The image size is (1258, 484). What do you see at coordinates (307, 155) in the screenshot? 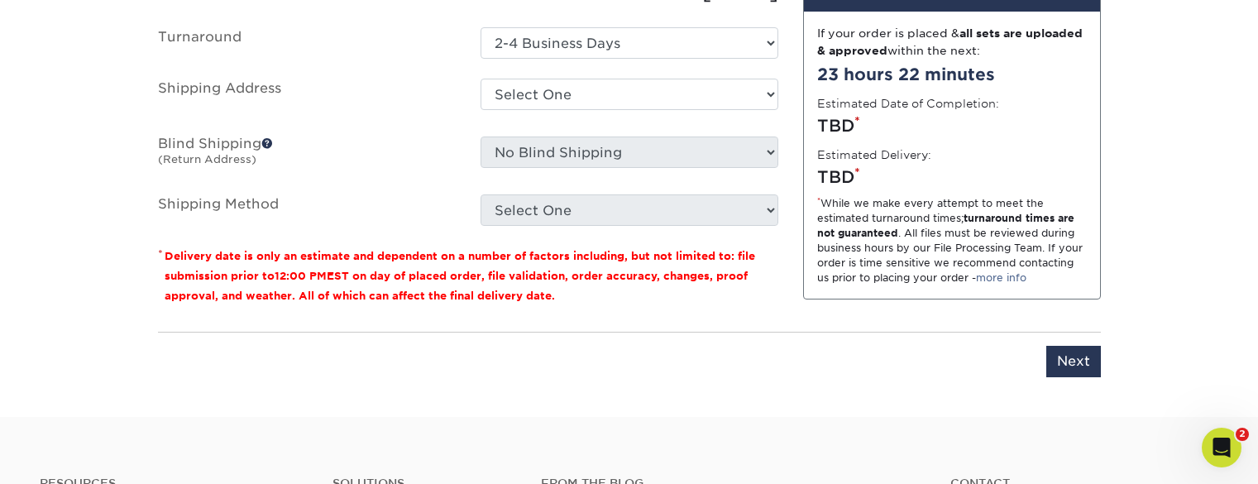
I see `label: Blind Shipping` at bounding box center [307, 155].